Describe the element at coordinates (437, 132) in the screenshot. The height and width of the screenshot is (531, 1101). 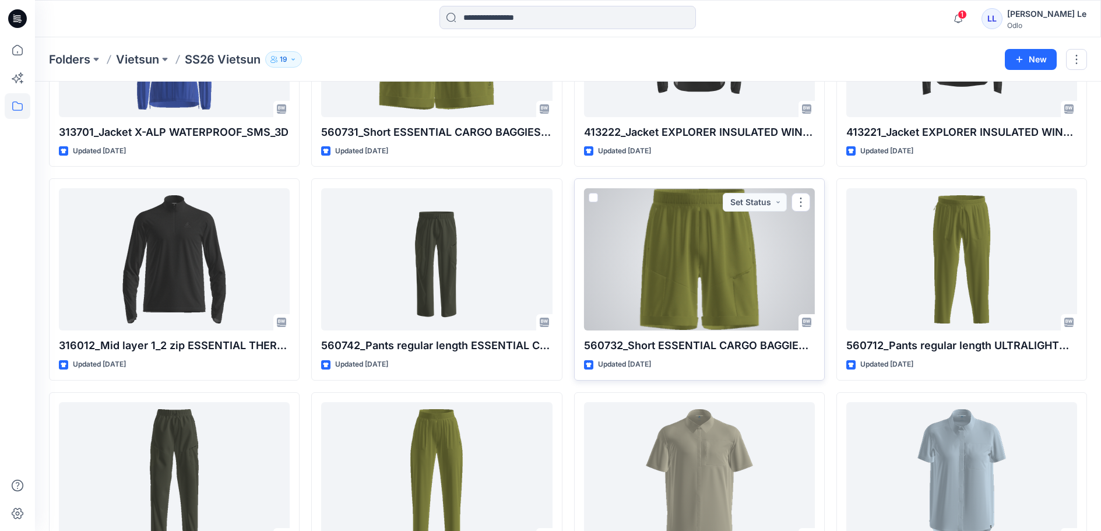
I see `p: 560731_Short ESSENTIAL CARGO BAGGIES_SMS_3D` at that location.